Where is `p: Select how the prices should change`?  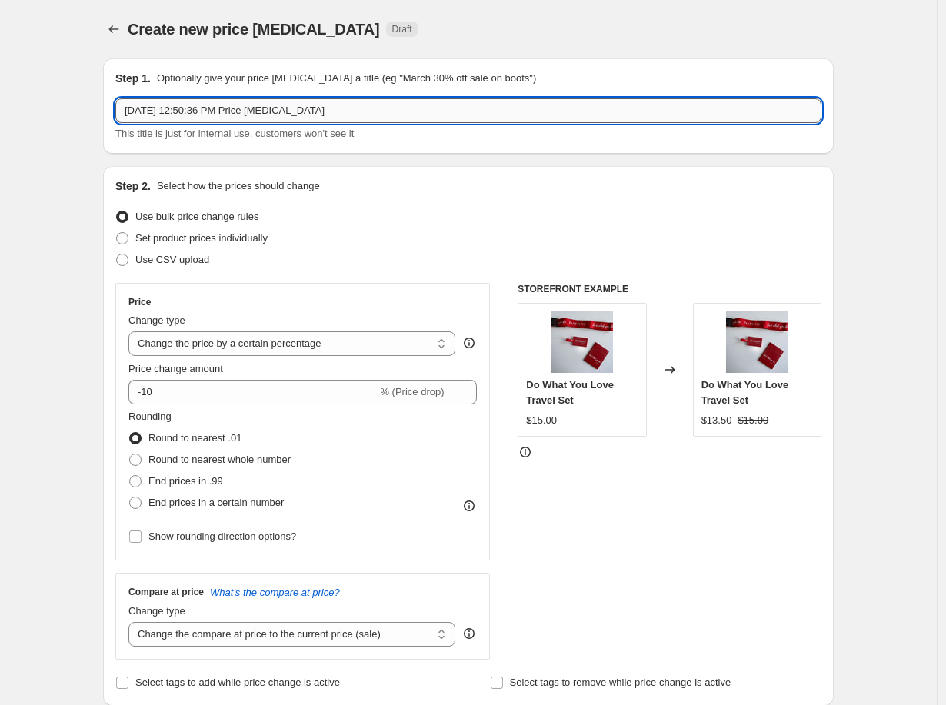 p: Select how the prices should change is located at coordinates (238, 186).